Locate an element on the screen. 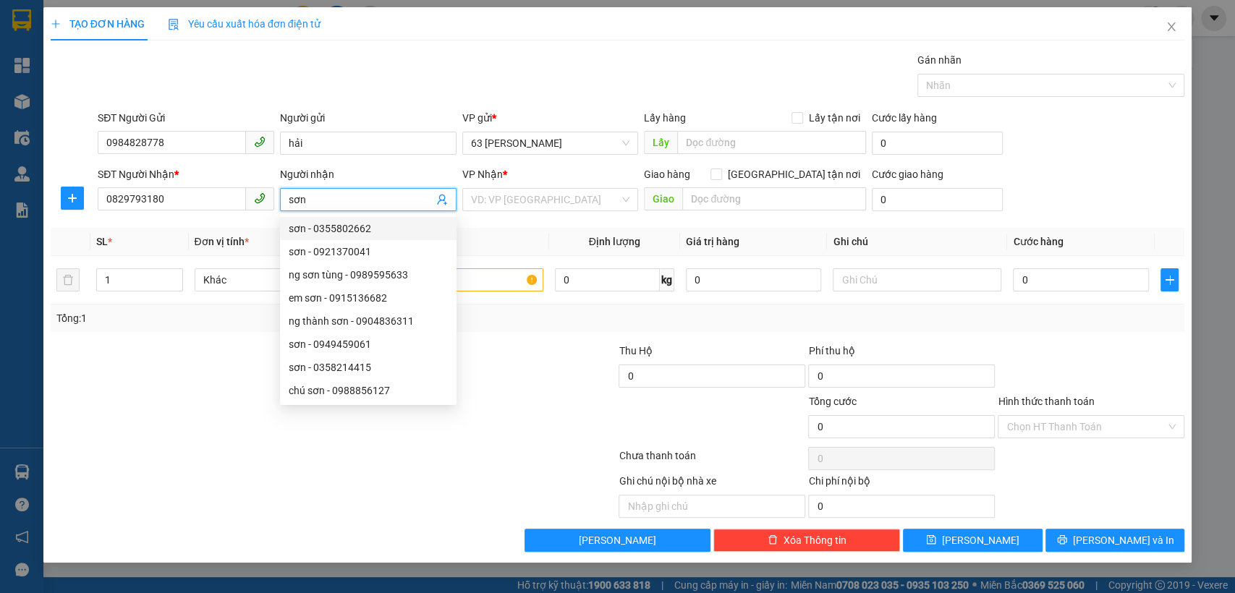 The width and height of the screenshot is (1235, 593). div: sơn - 0949459061 is located at coordinates (368, 344).